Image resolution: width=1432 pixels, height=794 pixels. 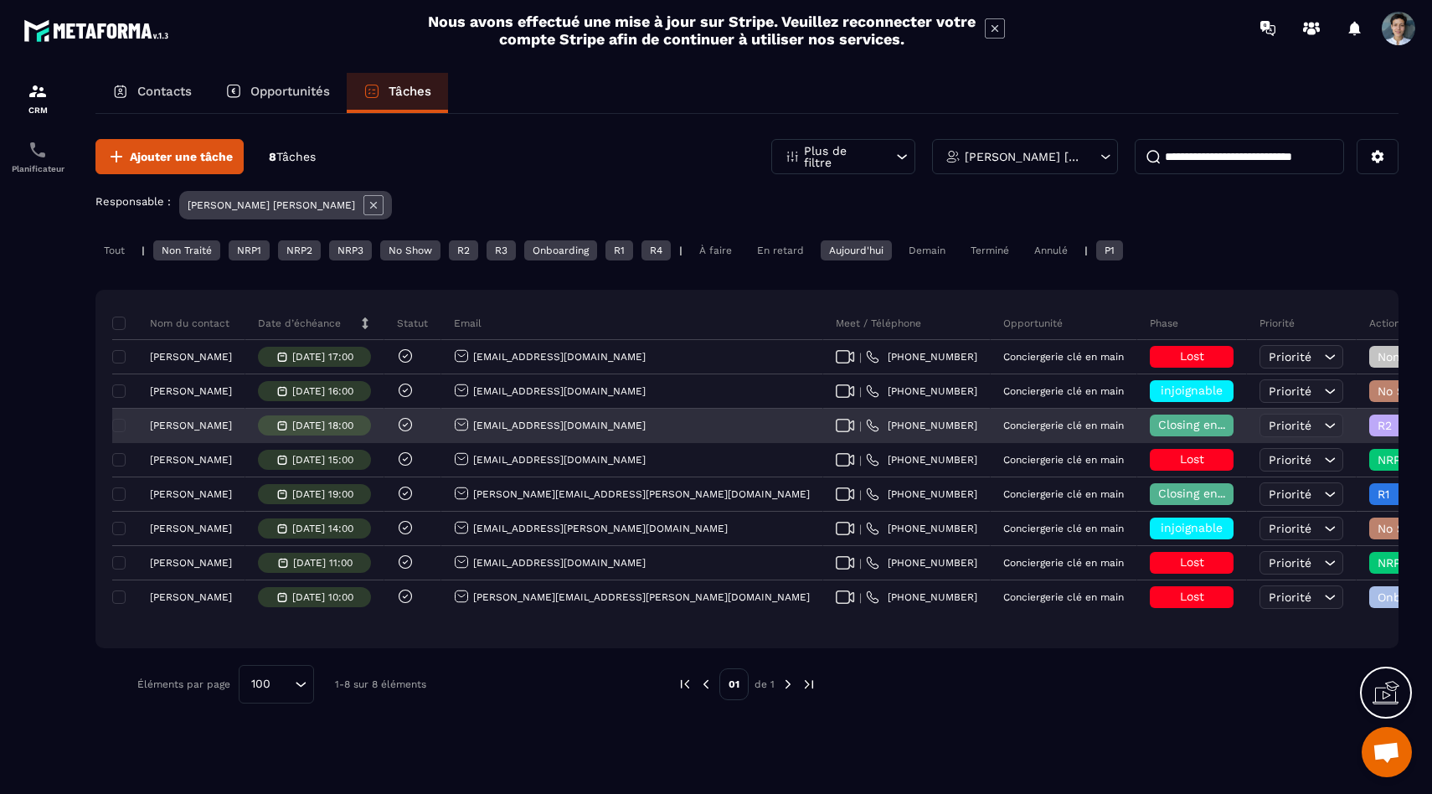 What do you see at coordinates (38, 98) in the screenshot?
I see `a: formationformationCRM` at bounding box center [38, 98].